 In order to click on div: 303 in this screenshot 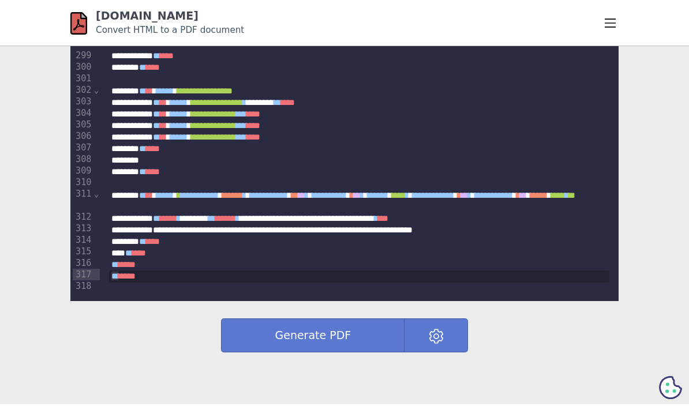, I will do `click(83, 102)`.